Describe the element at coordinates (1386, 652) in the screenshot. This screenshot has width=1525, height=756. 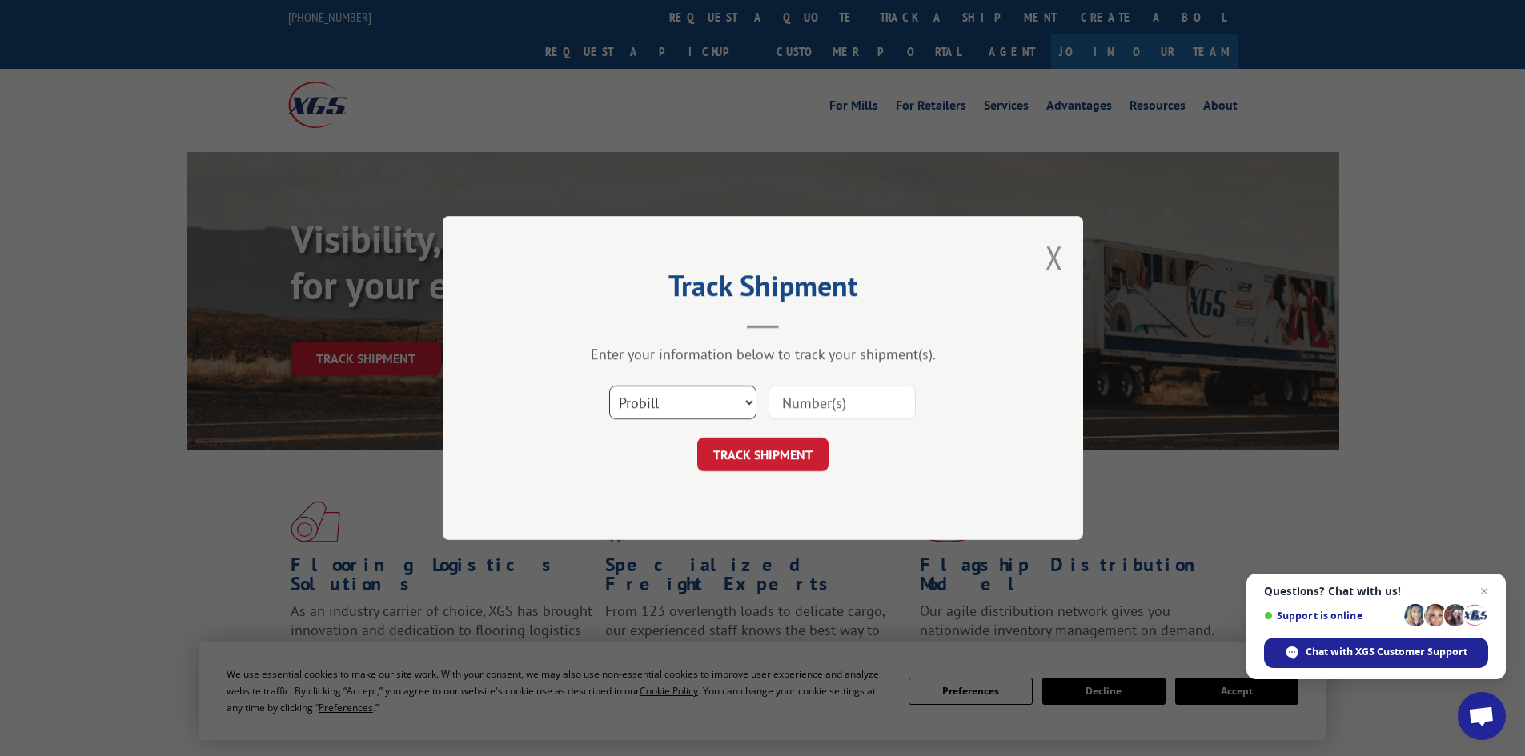
I see `span: Chat with XGS Customer Support` at that location.